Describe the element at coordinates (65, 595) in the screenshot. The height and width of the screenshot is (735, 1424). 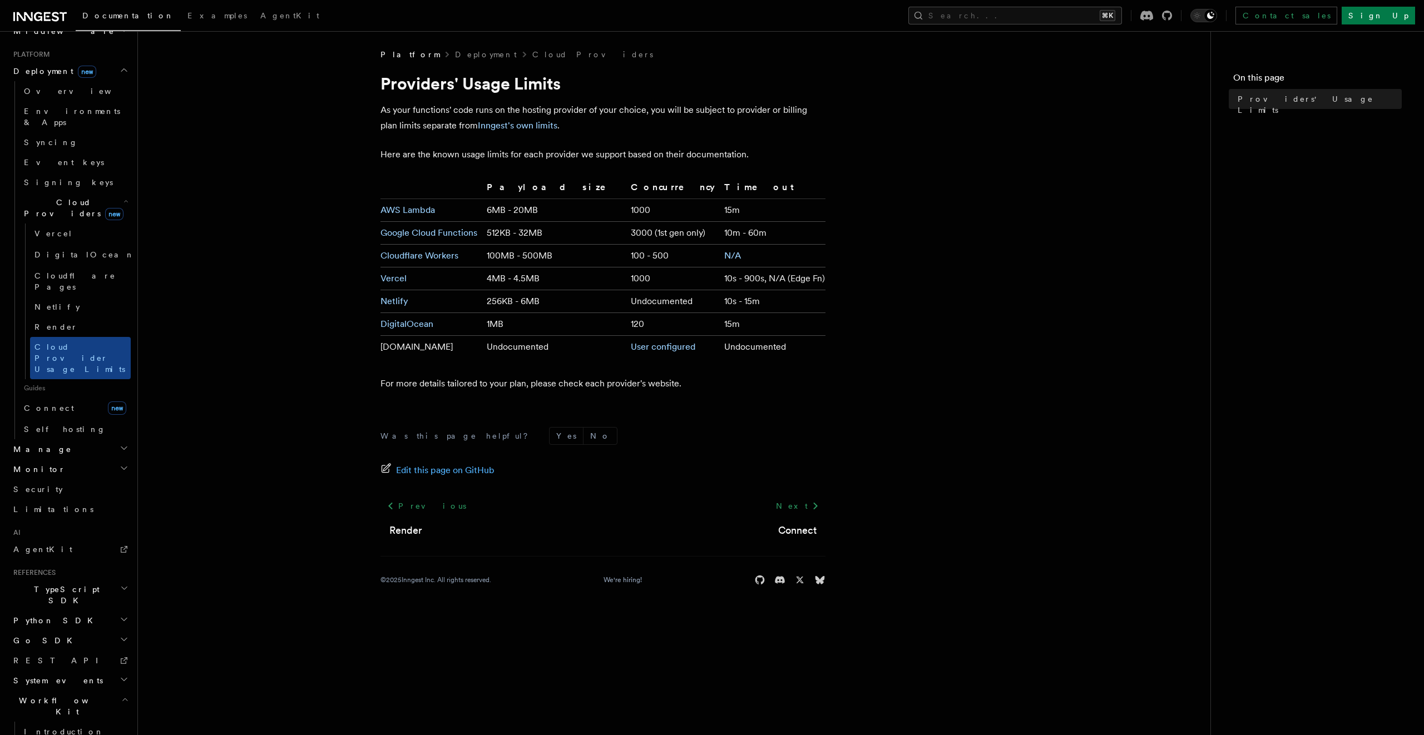
I see `span: TypeScript SDK` at that location.